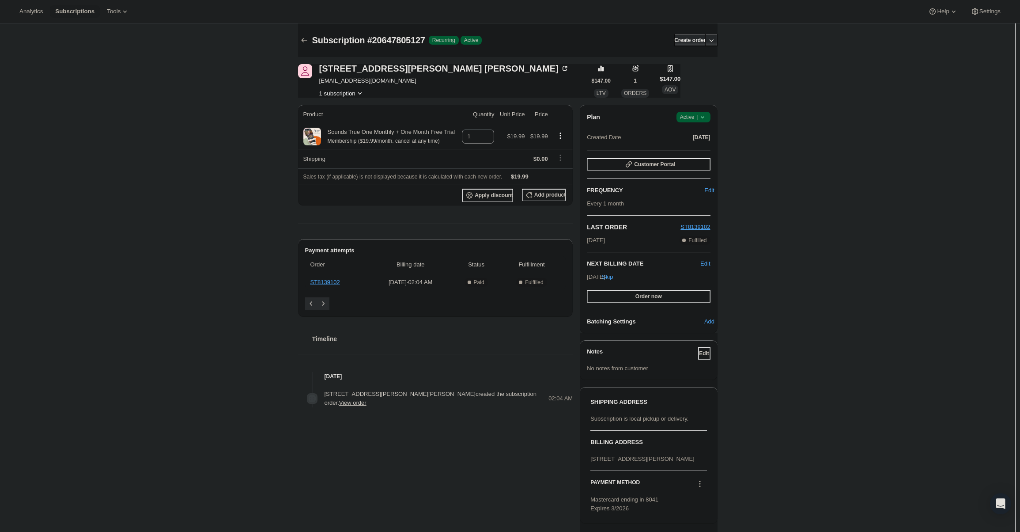 The width and height of the screenshot is (1020, 532). I want to click on span: Billing date, so click(410, 265).